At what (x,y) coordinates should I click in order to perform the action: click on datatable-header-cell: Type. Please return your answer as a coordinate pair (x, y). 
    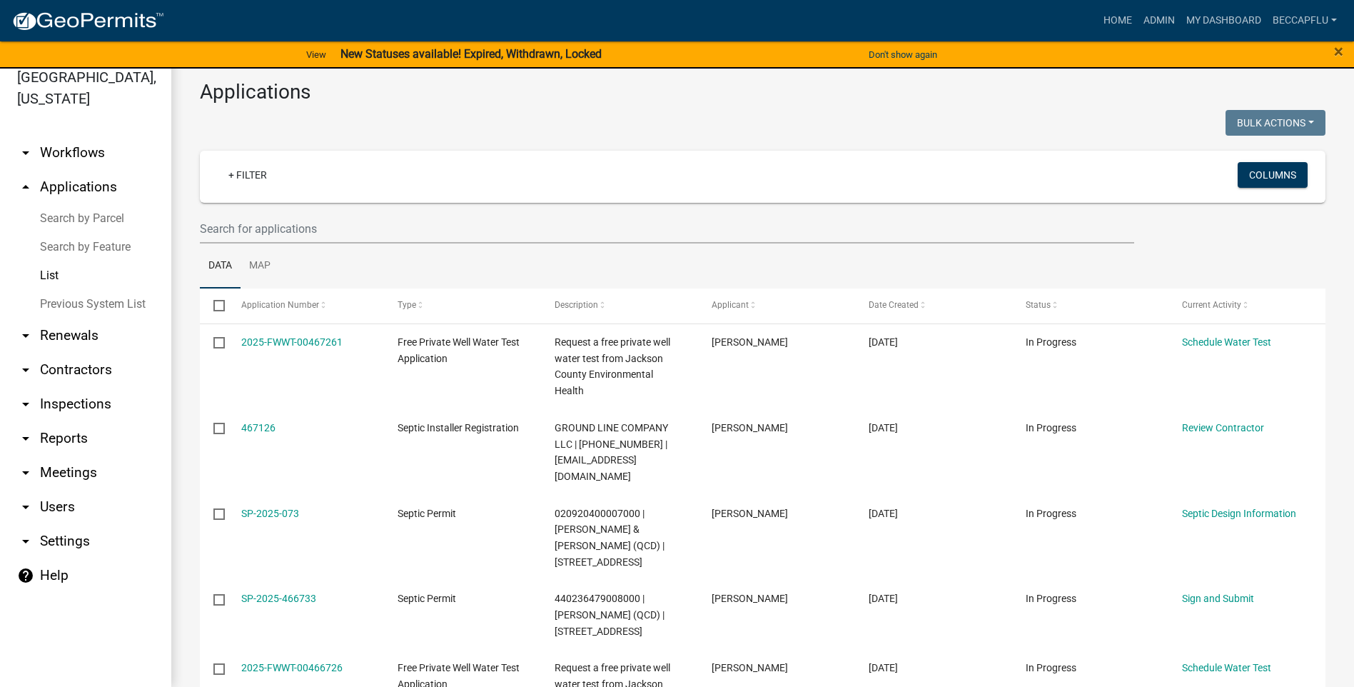
    Looking at the image, I should click on (462, 305).